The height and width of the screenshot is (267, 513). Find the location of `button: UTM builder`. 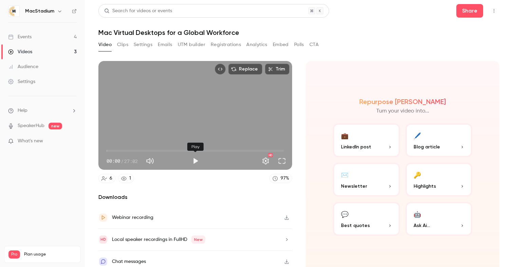

button: UTM builder is located at coordinates (191, 45).